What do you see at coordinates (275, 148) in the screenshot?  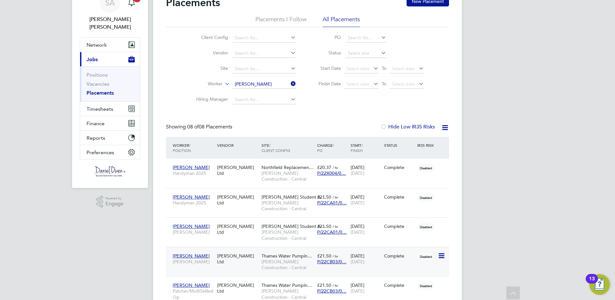 I see `span: / Client Config` at bounding box center [275, 148].